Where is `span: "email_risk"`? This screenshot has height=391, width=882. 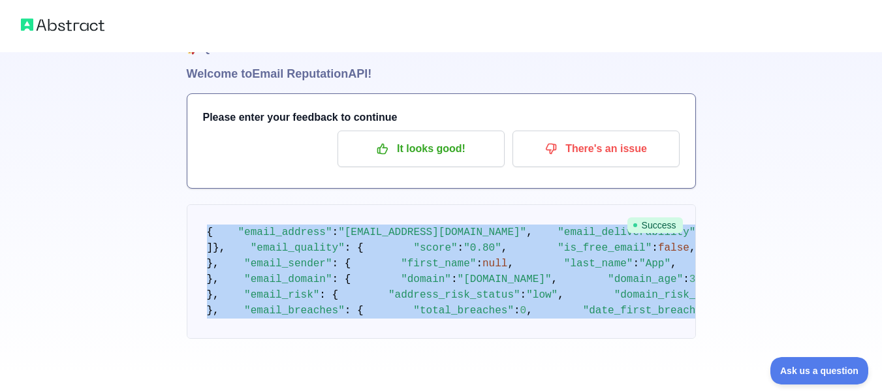
span: "email_risk" is located at coordinates (281, 295).